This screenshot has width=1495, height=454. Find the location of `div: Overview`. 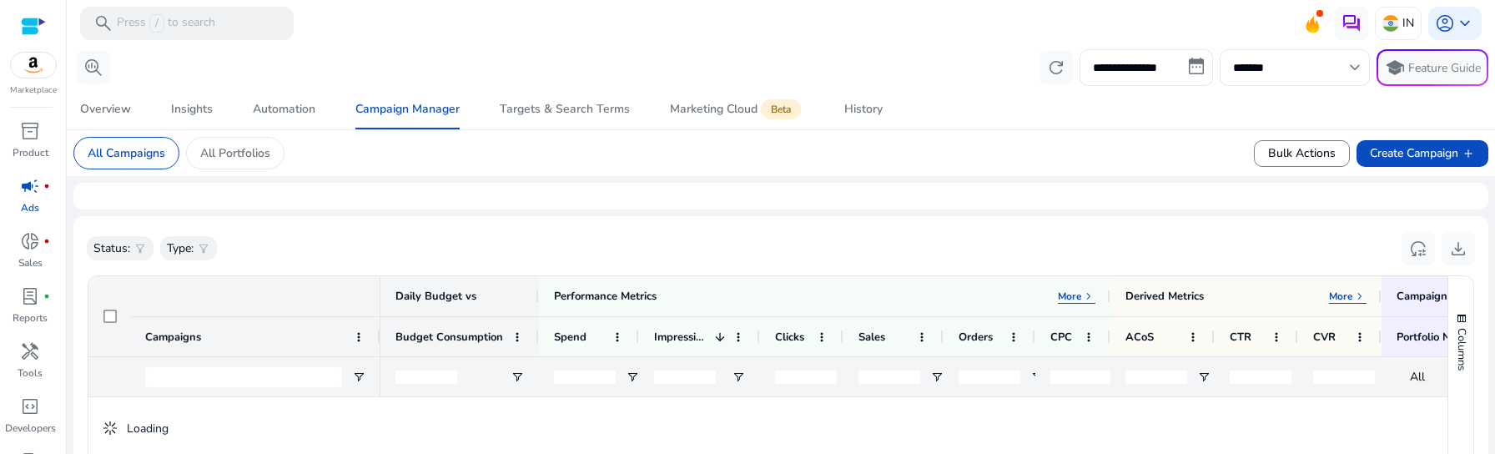

div: Overview is located at coordinates (105, 109).